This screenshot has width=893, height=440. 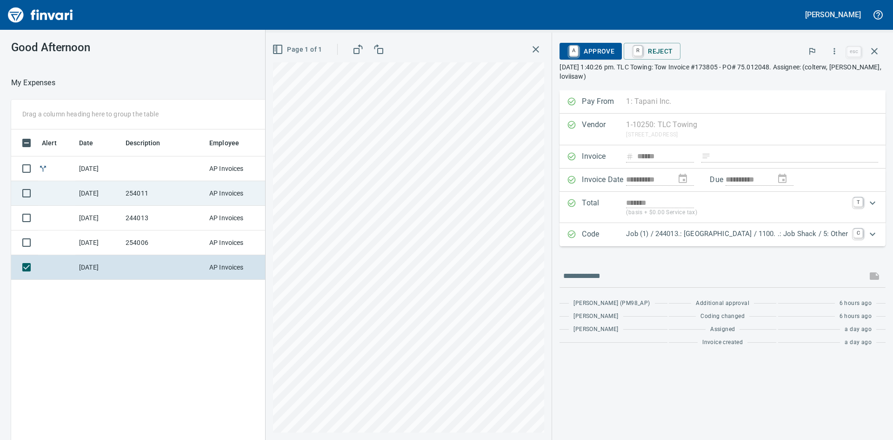 I want to click on img: Finvari, so click(x=40, y=15).